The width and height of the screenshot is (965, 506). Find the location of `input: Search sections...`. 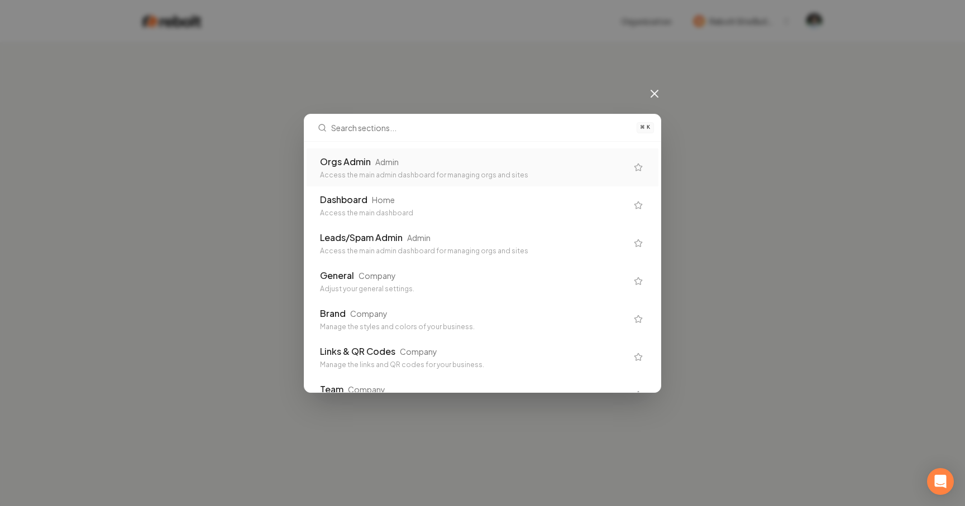

input: Search sections... is located at coordinates (480, 128).